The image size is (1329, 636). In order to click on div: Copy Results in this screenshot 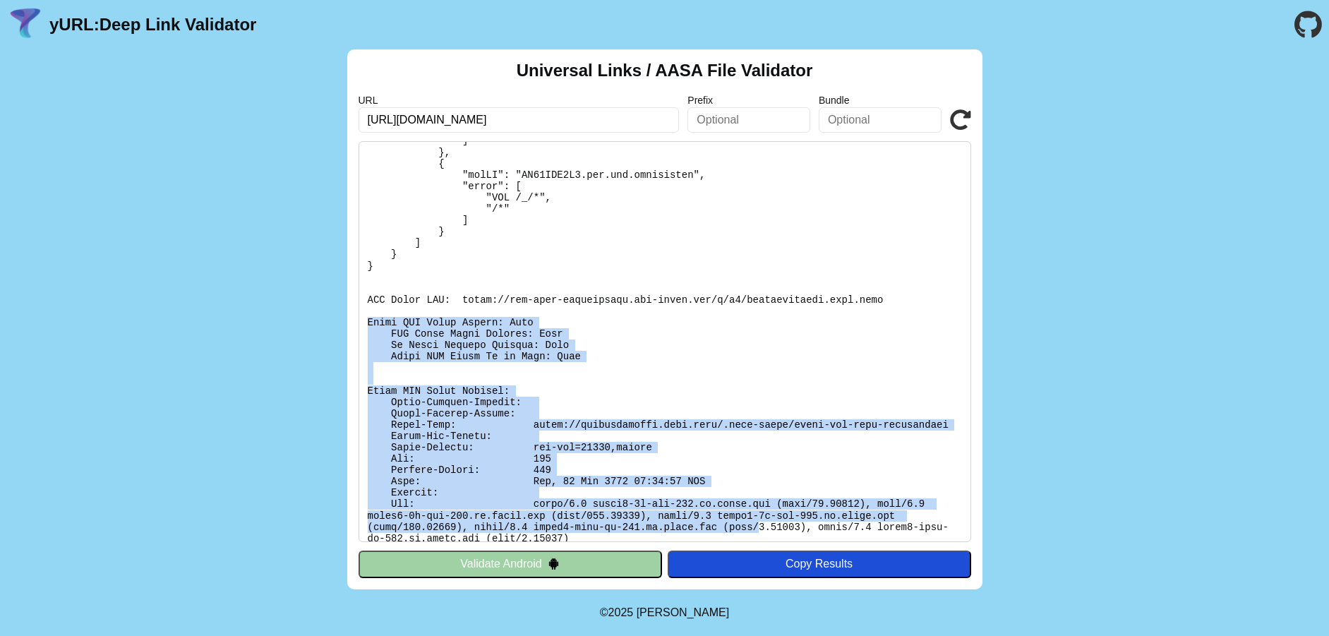, I will do `click(820, 564)`.